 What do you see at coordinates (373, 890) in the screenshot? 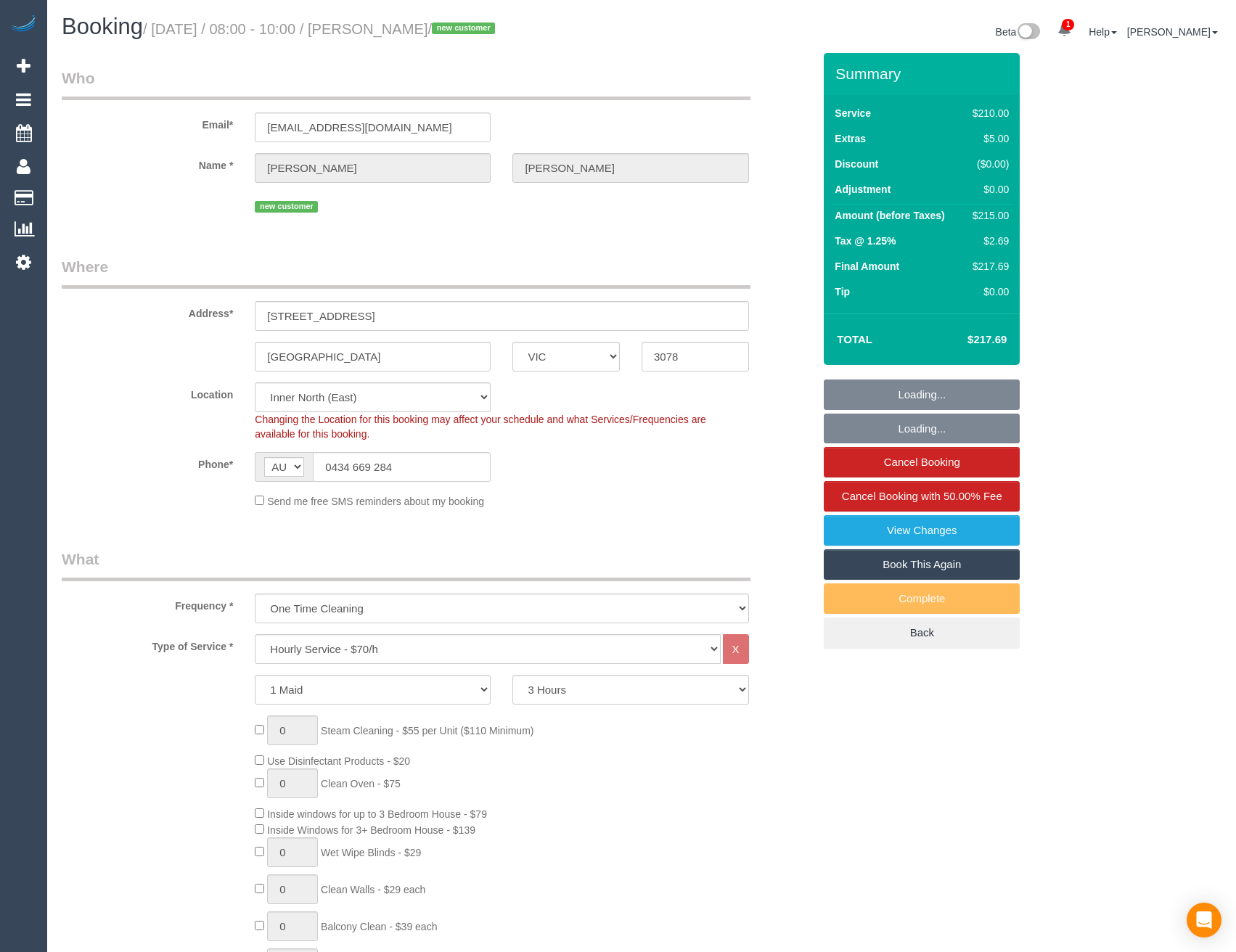
I see `span: Clean Walls - $29 each` at bounding box center [373, 890].